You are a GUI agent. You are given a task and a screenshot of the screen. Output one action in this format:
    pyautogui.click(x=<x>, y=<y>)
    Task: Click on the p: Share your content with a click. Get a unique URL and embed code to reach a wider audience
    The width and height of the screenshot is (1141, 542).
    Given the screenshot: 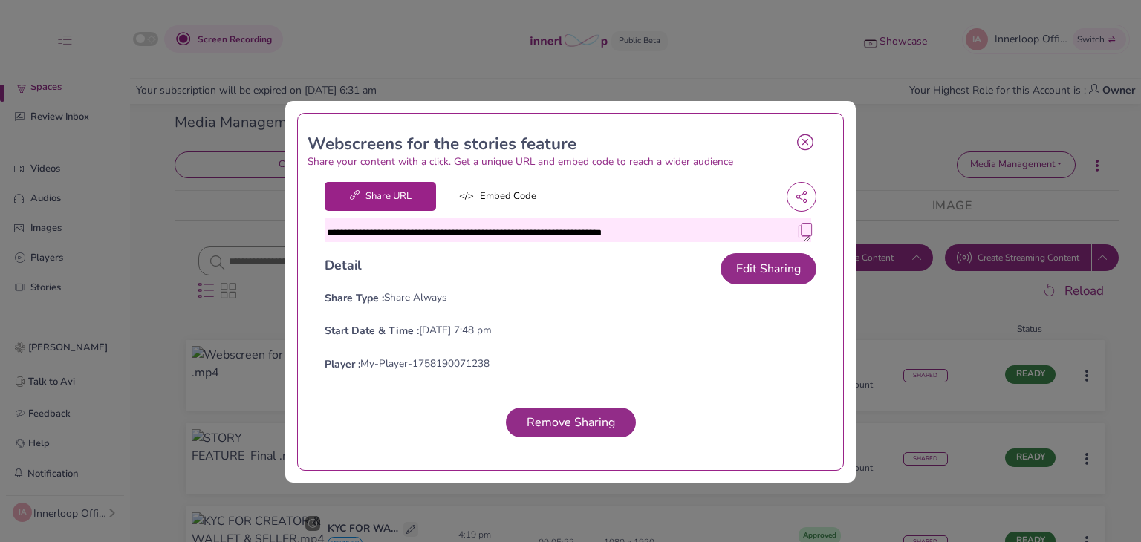 What is the action you would take?
    pyautogui.click(x=547, y=162)
    